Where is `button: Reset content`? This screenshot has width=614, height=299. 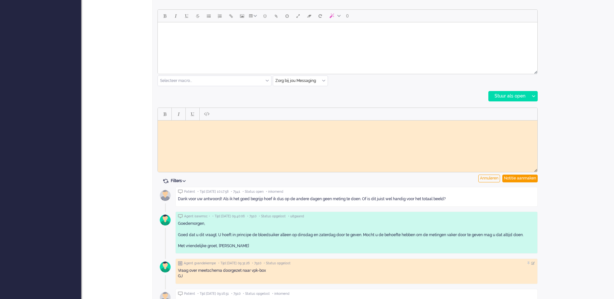
button: Reset content is located at coordinates (320, 16).